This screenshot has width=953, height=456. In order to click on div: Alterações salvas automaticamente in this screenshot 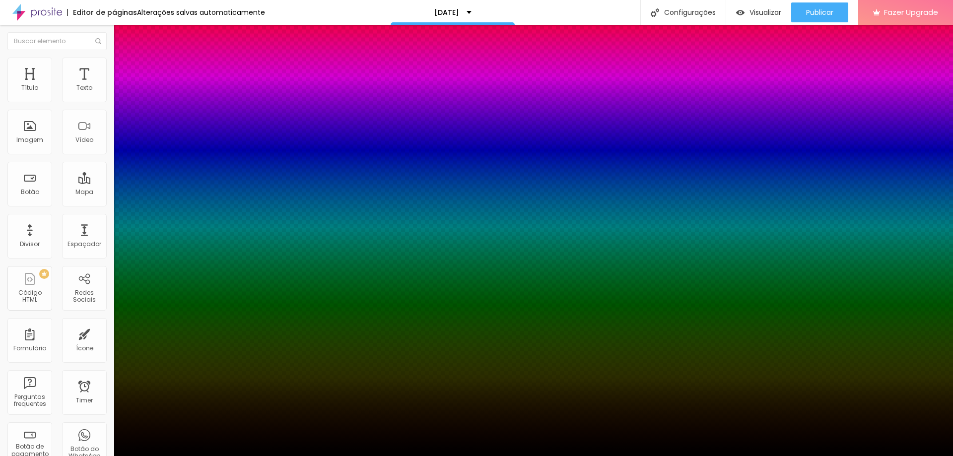, I will do `click(201, 12)`.